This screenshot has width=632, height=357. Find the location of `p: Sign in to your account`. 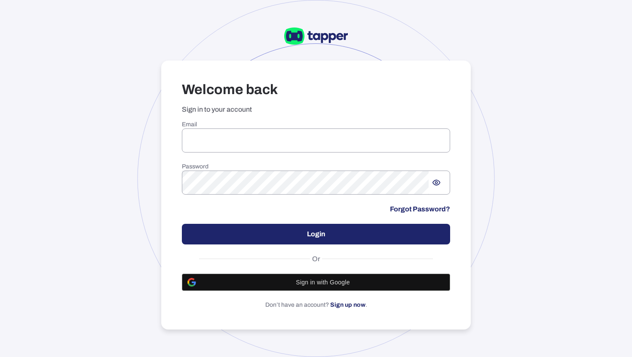

p: Sign in to your account is located at coordinates (316, 110).